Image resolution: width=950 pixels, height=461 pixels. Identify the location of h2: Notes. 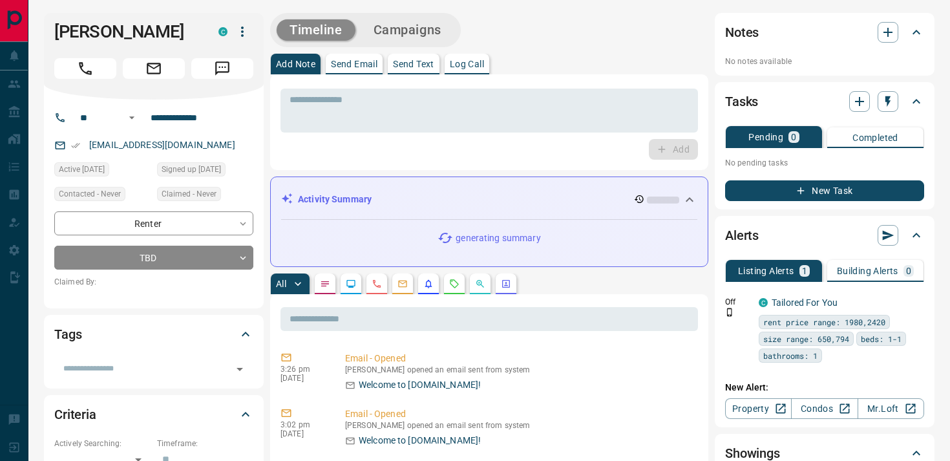
(742, 32).